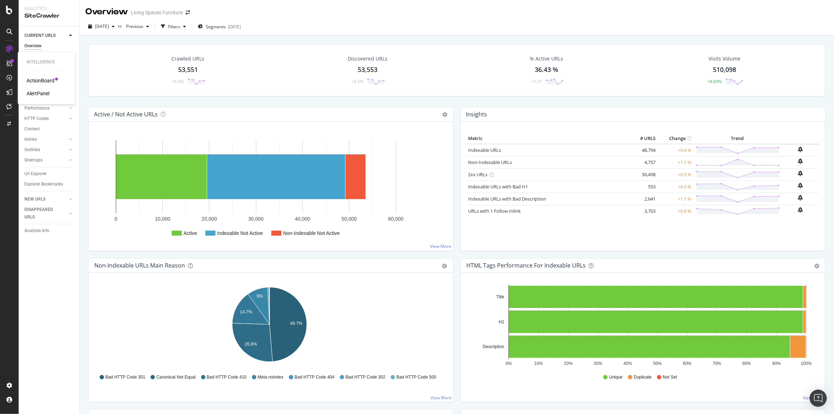  What do you see at coordinates (190, 233) in the screenshot?
I see `text: Active` at bounding box center [190, 233].